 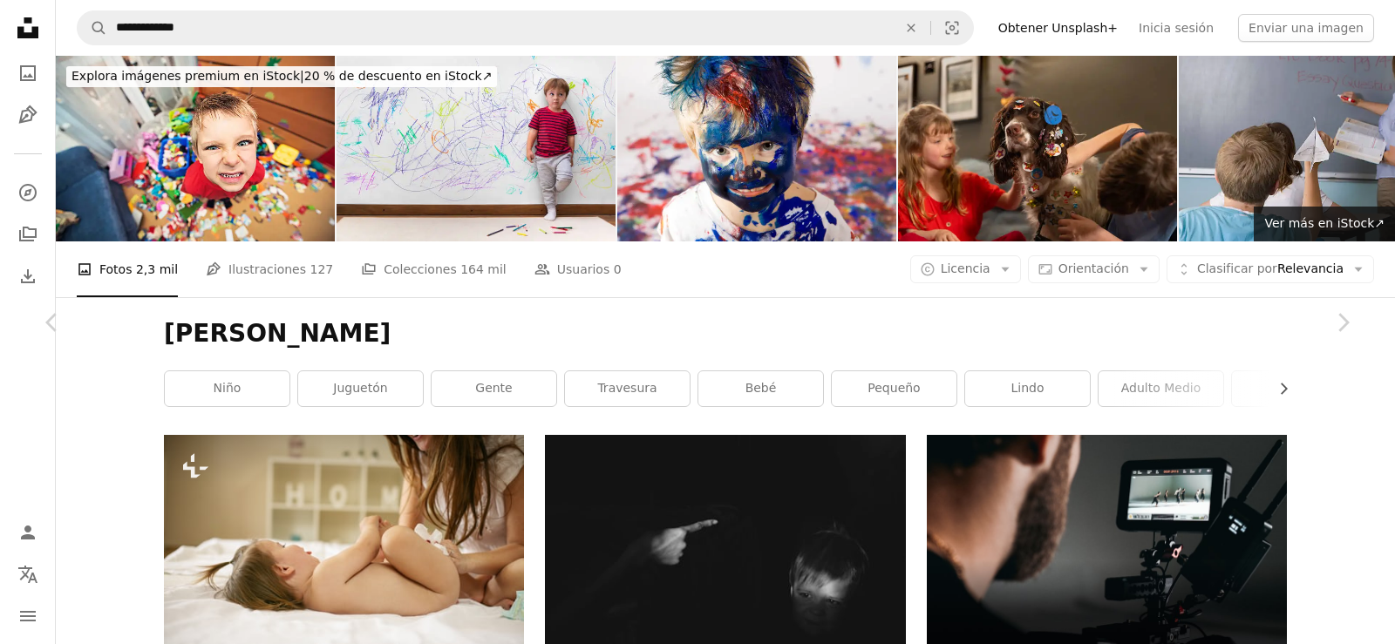 I want to click on a: Ilustraciones, so click(x=28, y=115).